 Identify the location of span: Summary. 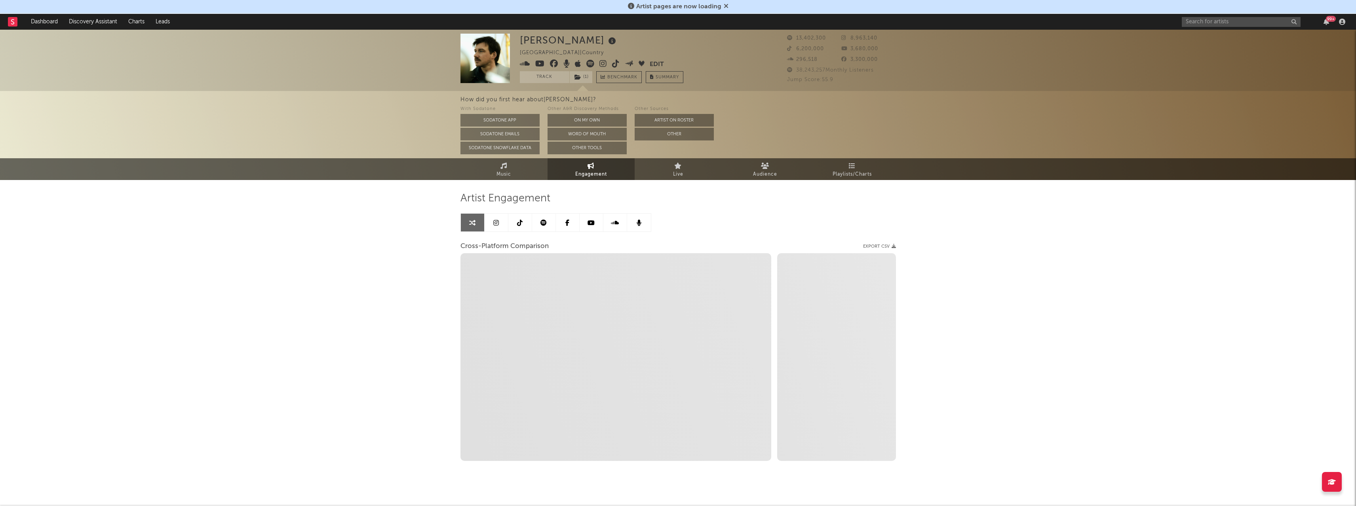
(667, 77).